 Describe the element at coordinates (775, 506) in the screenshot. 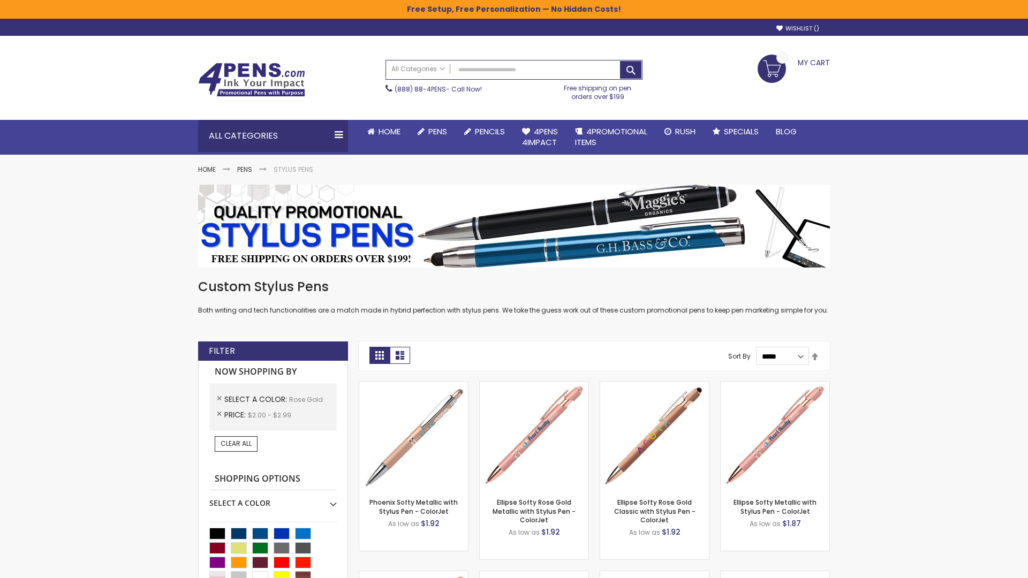

I see `a: Ellipse Softy Metallic with Stylus Pen - ColorJet` at that location.